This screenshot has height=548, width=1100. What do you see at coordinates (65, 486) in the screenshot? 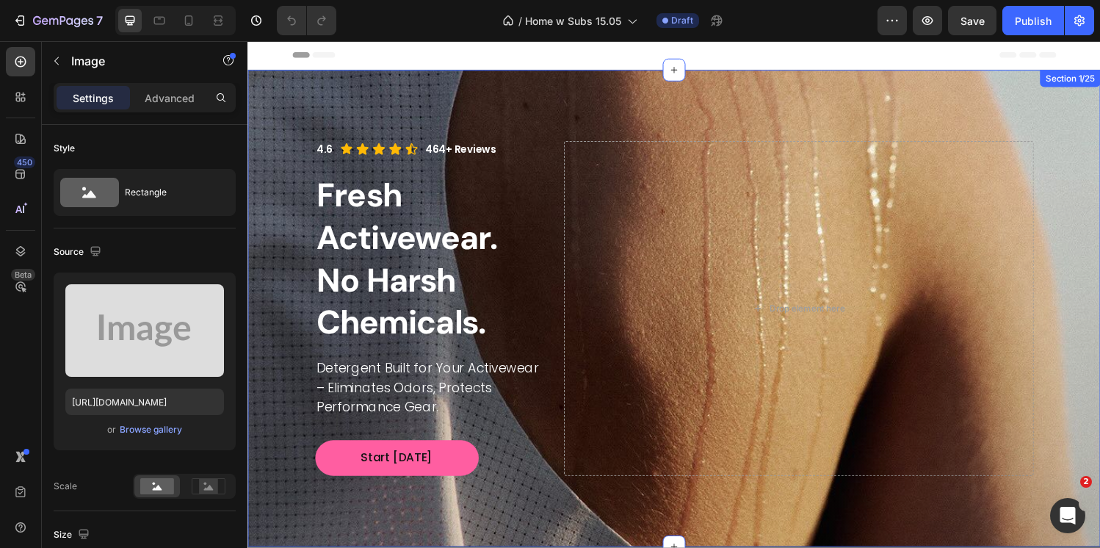
I see `div: Scale` at bounding box center [65, 486].